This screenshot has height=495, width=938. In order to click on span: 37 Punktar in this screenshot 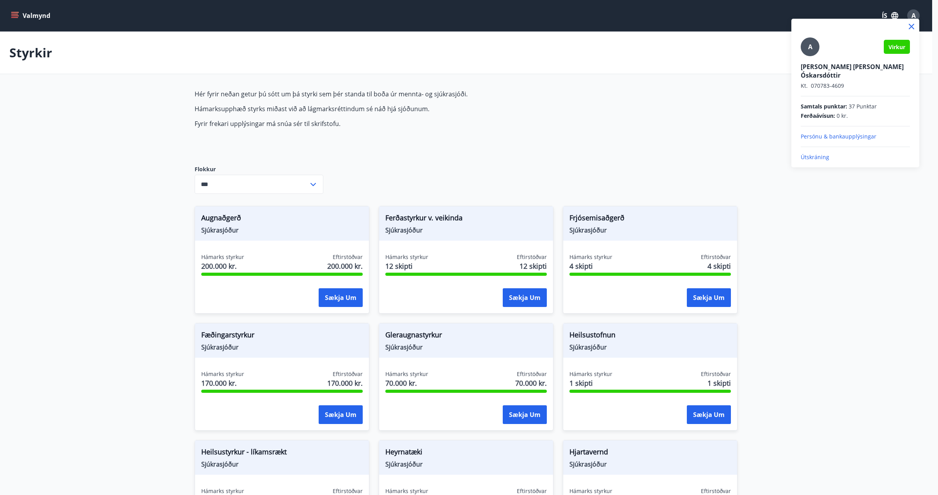, I will do `click(863, 106)`.